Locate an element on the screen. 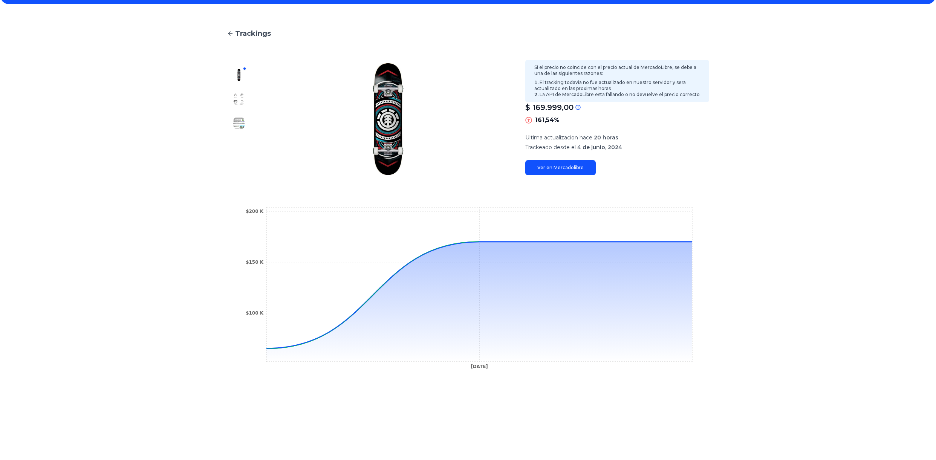 Image resolution: width=936 pixels, height=460 pixels. span: Ultima actualizacion hace is located at coordinates (559, 138).